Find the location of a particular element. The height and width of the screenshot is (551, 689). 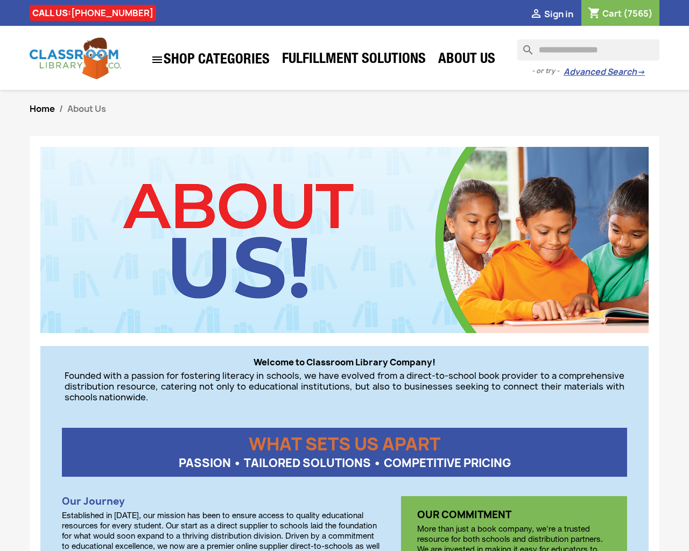

img: CLC_About_Us.jpg is located at coordinates (345, 240).